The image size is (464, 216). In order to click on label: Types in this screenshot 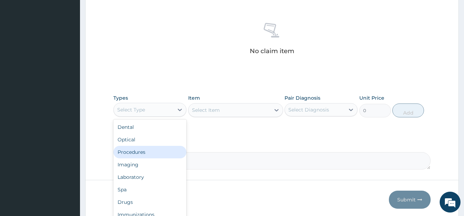, I will do `click(121, 98)`.